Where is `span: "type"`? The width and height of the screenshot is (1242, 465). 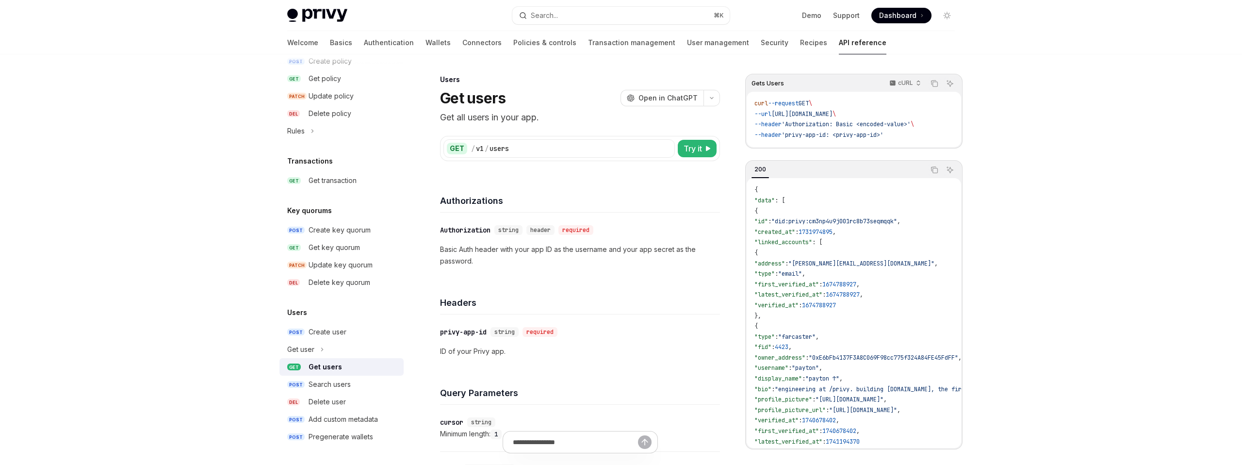 span: "type" is located at coordinates (765, 274).